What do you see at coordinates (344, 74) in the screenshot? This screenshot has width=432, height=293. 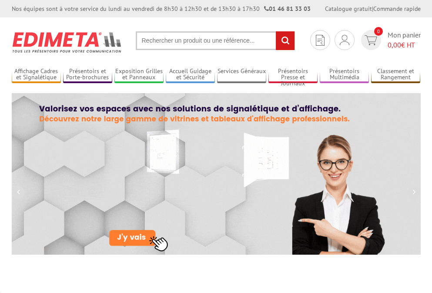 I see `a: Présentoirs Multimédia` at bounding box center [344, 74].